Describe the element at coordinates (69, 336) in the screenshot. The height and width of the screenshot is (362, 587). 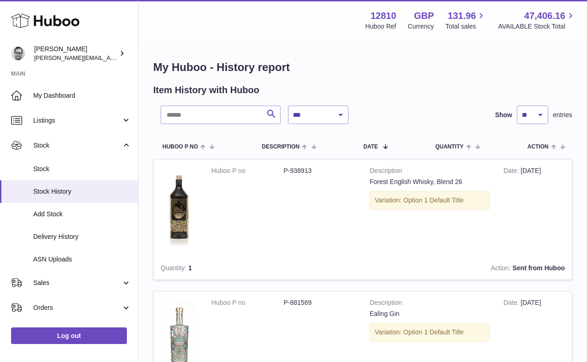
I see `a: Log out` at that location.